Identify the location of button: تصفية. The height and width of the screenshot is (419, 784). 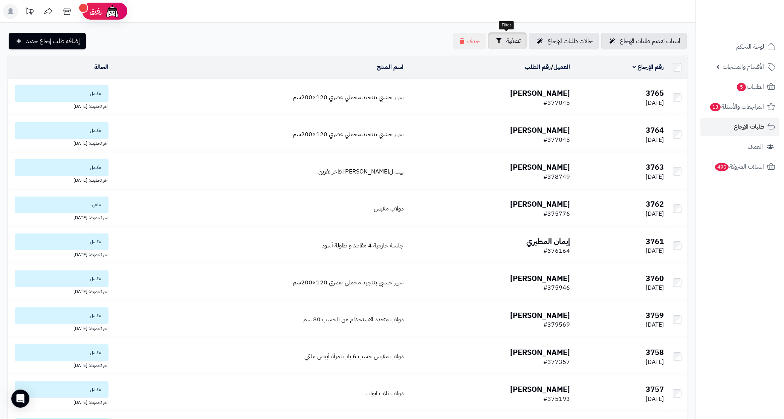
(508, 41).